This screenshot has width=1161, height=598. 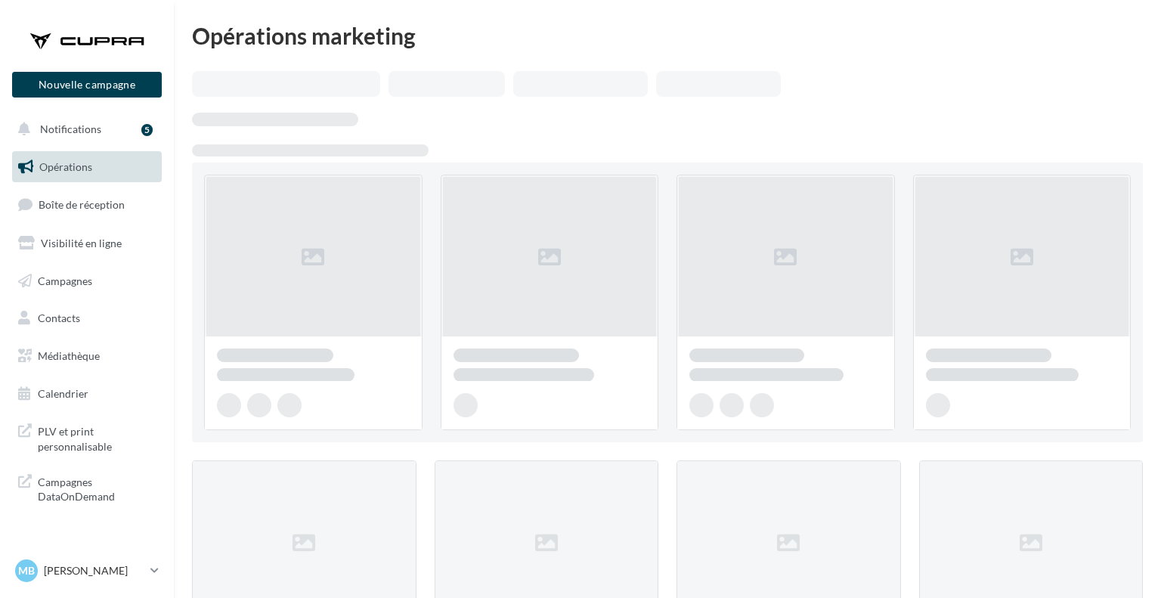 What do you see at coordinates (87, 281) in the screenshot?
I see `a: Campagnes` at bounding box center [87, 281].